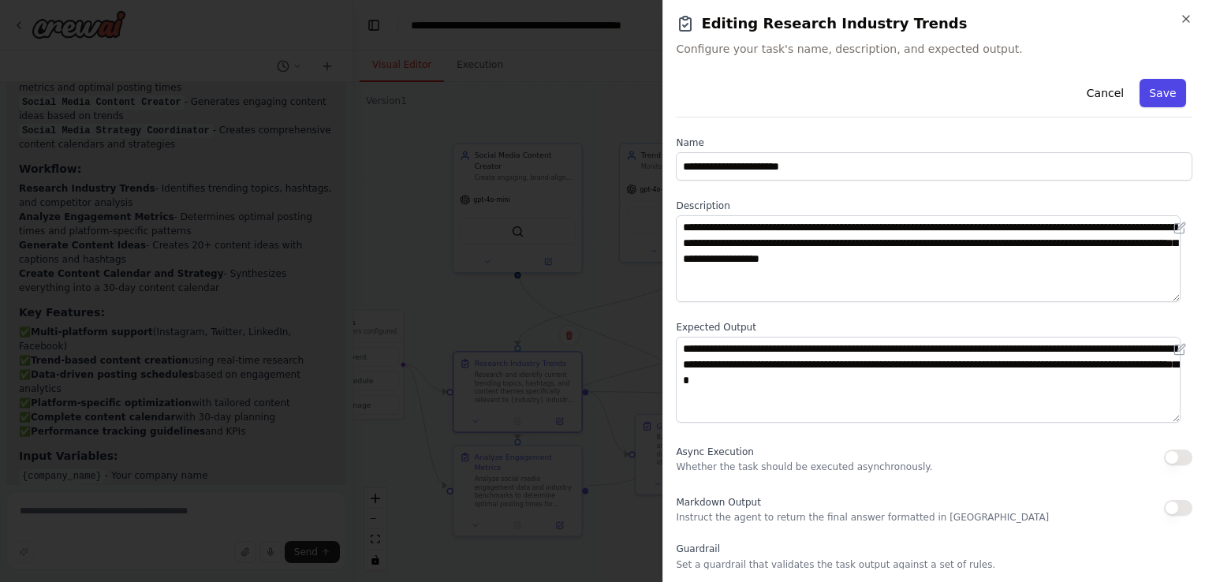  What do you see at coordinates (714, 452) in the screenshot?
I see `span: Async Execution` at bounding box center [714, 452].